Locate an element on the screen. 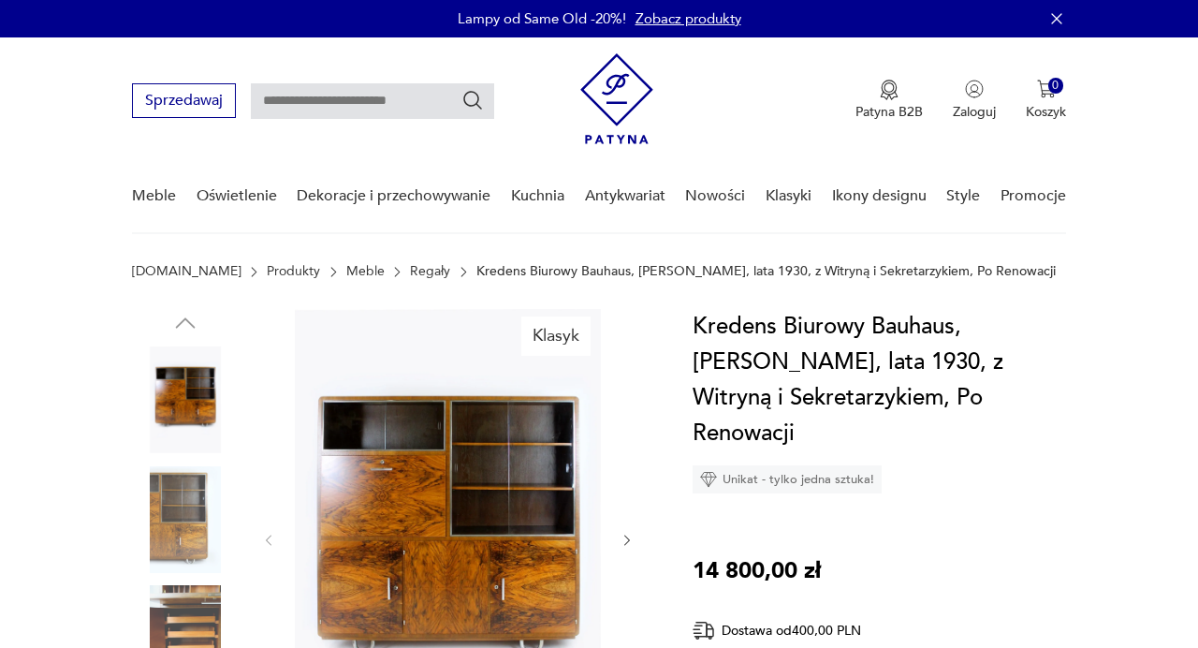  img: Ikona koszyka is located at coordinates (1046, 89).